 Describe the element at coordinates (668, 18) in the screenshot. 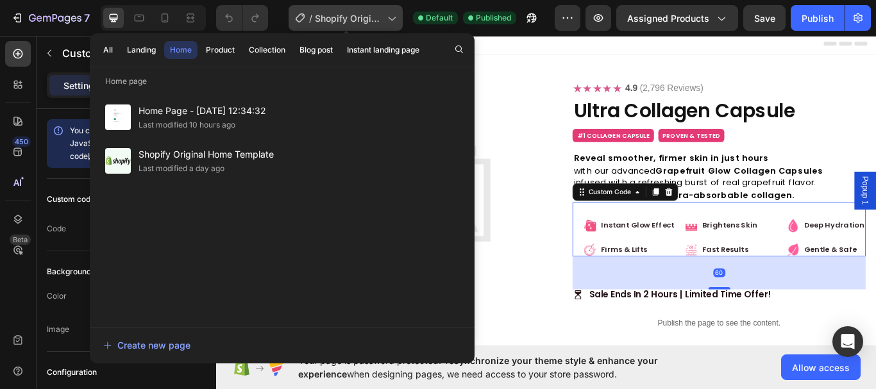

I see `span: Assigned Products` at that location.